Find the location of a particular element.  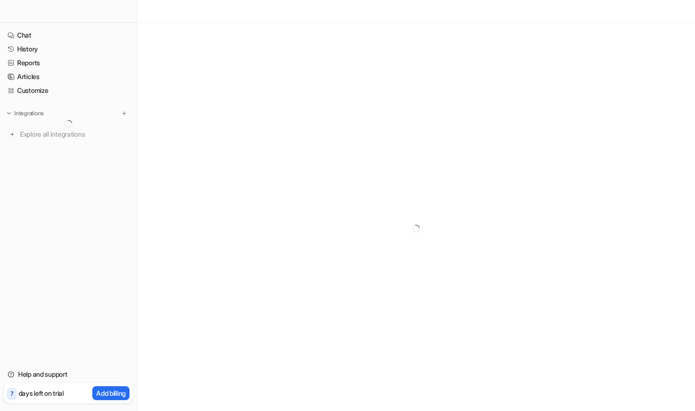

a: Customize is located at coordinates (68, 90).